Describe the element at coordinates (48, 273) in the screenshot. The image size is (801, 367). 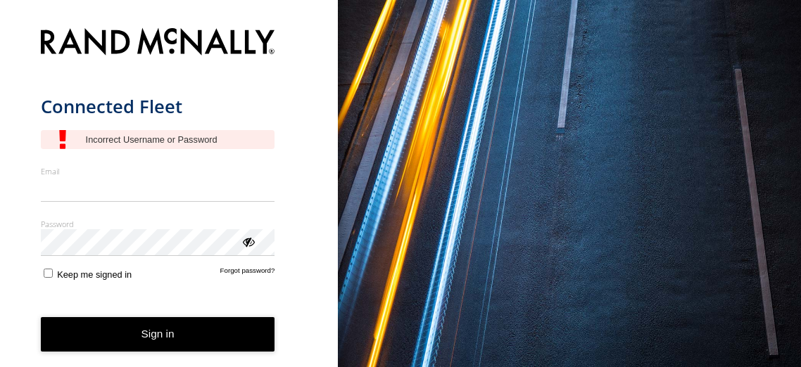
I see `input: Keep me signed in` at that location.